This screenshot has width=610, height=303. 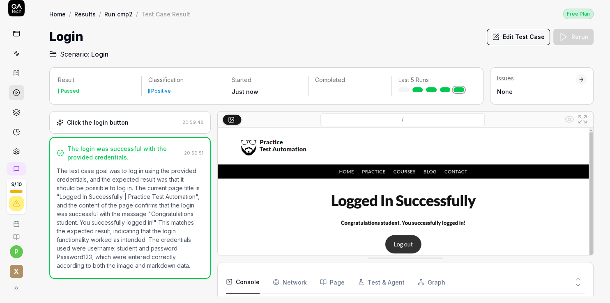 I want to click on div: None, so click(x=536, y=92).